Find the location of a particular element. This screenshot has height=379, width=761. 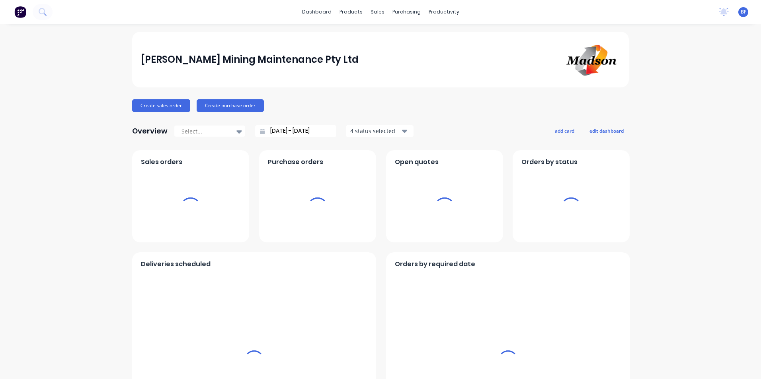

div: purchasing is located at coordinates (406, 12).